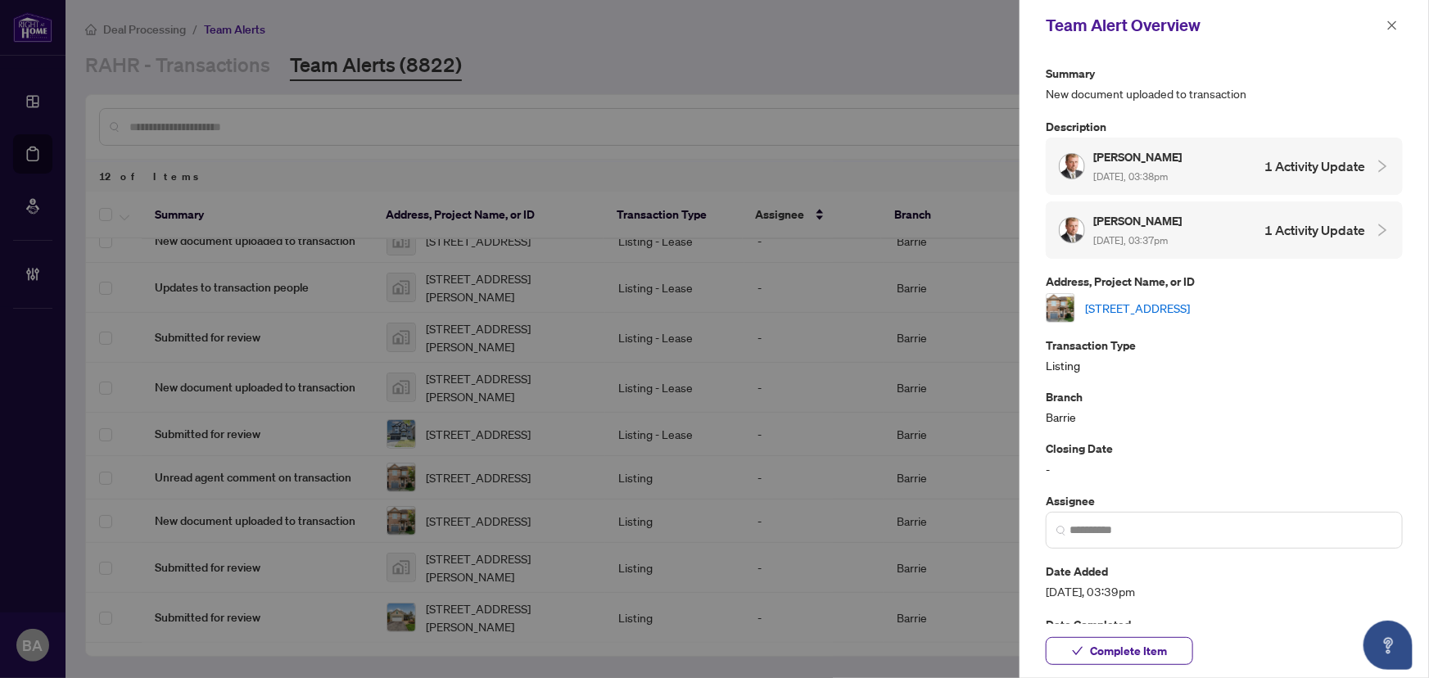 This screenshot has width=1429, height=678. Describe the element at coordinates (1224, 126) in the screenshot. I see `p: Description` at that location.